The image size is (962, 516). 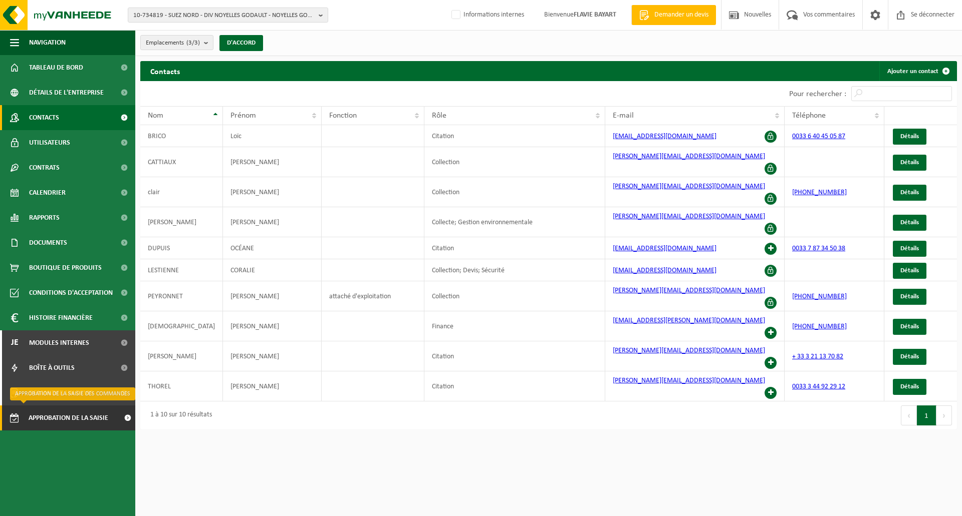 What do you see at coordinates (165, 297) in the screenshot?
I see `font: PEYRONNET` at bounding box center [165, 297].